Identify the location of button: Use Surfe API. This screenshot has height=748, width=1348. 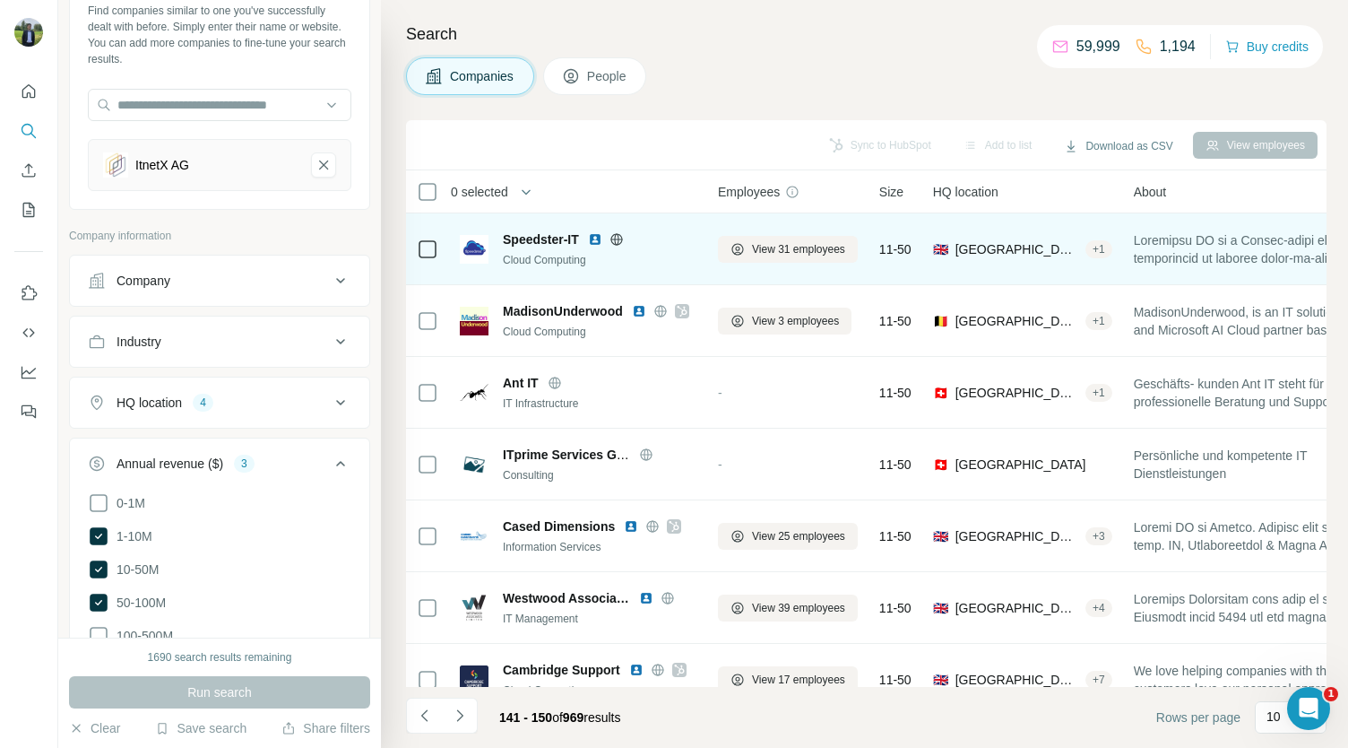
(29, 333).